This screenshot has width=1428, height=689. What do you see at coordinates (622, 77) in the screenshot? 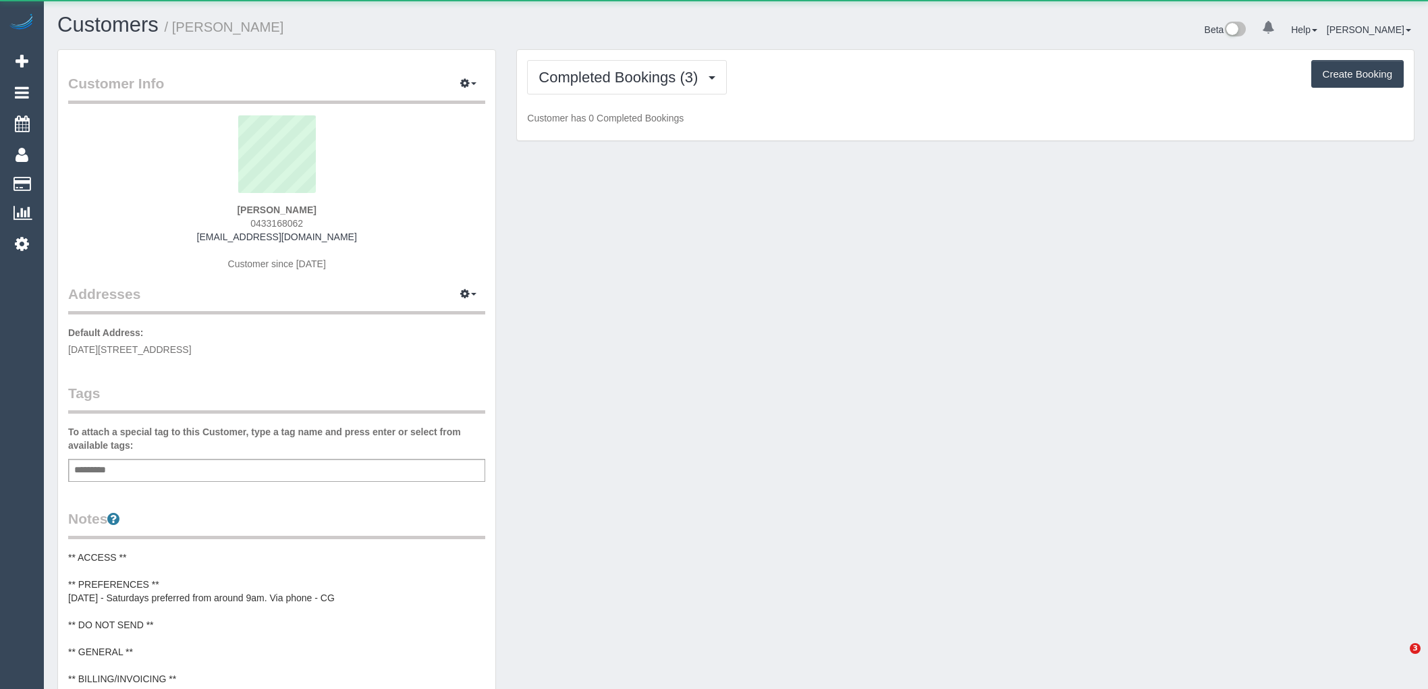
I see `span: Completed Bookings (3)` at bounding box center [622, 77].